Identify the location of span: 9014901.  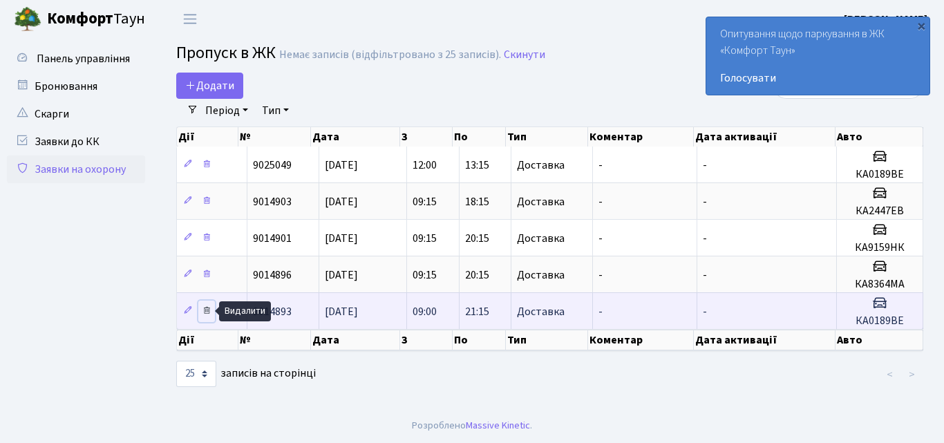
(272, 238).